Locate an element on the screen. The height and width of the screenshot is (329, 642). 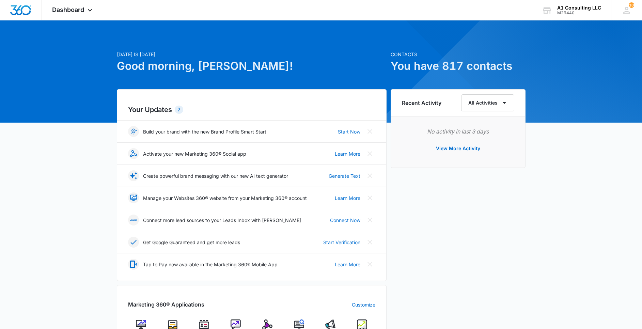
h1: You have 817 contacts is located at coordinates (458, 66).